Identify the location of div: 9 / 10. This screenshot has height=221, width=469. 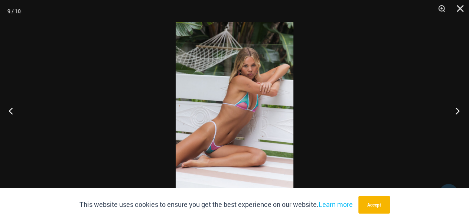
(14, 11).